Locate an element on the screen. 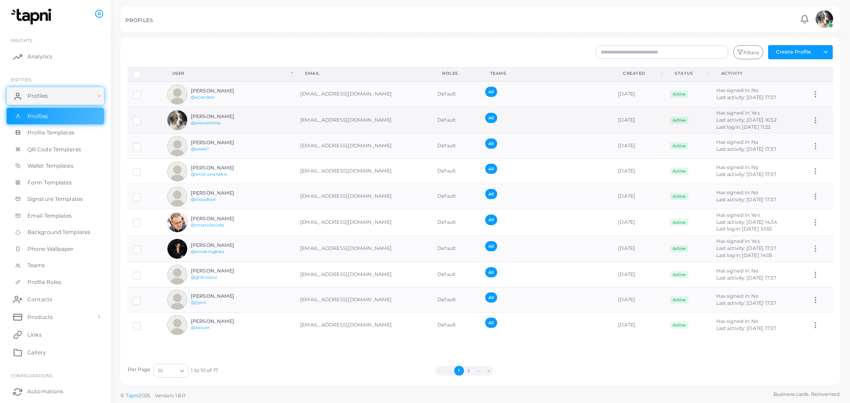  button: Go to last page is located at coordinates (488, 371).